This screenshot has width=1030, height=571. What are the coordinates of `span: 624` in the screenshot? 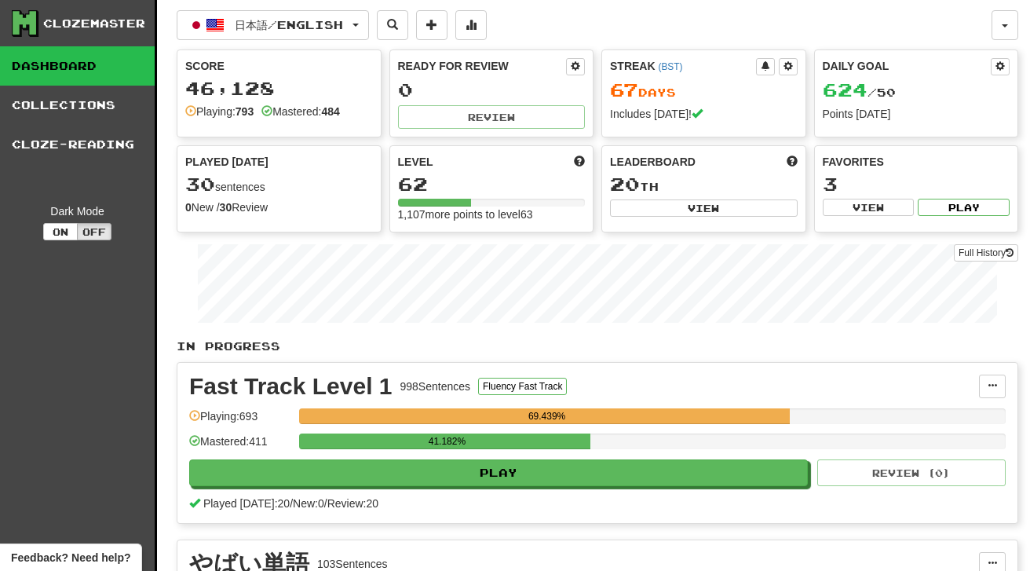 It's located at (844, 89).